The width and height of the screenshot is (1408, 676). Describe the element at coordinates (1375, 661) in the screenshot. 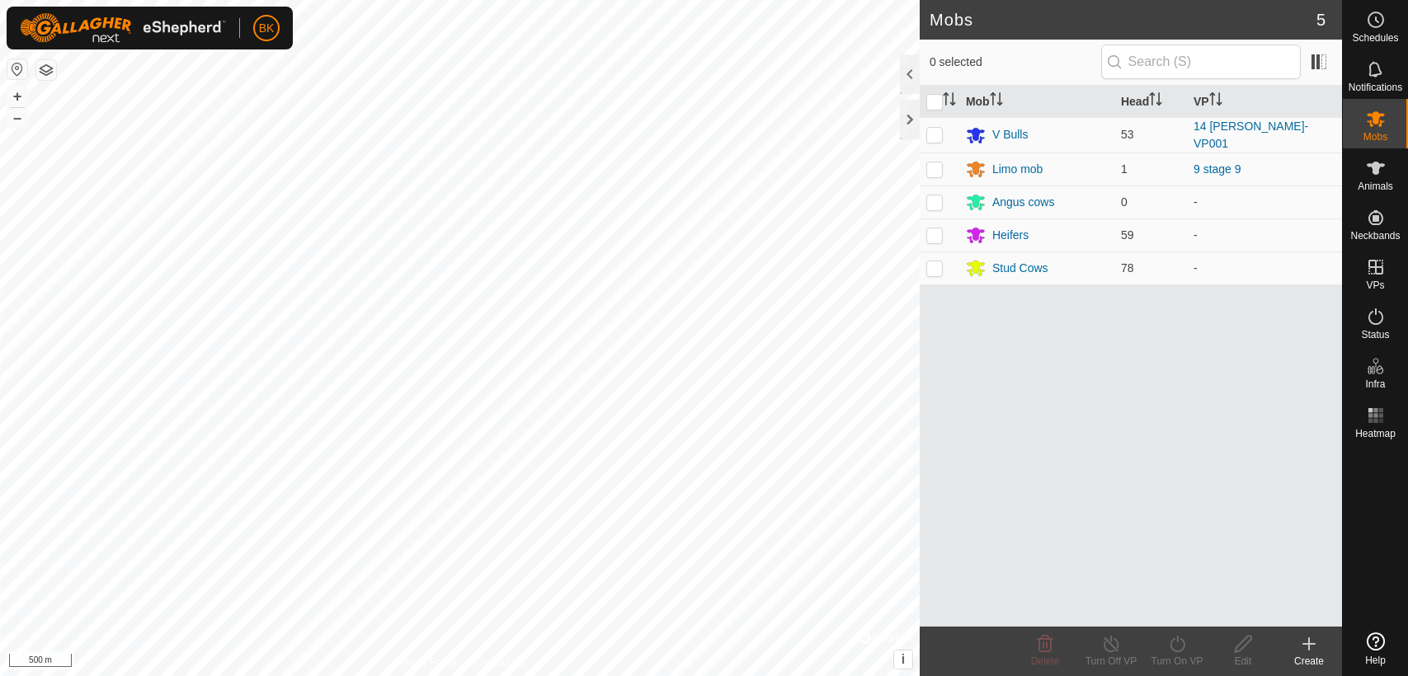

I see `span: Help` at that location.